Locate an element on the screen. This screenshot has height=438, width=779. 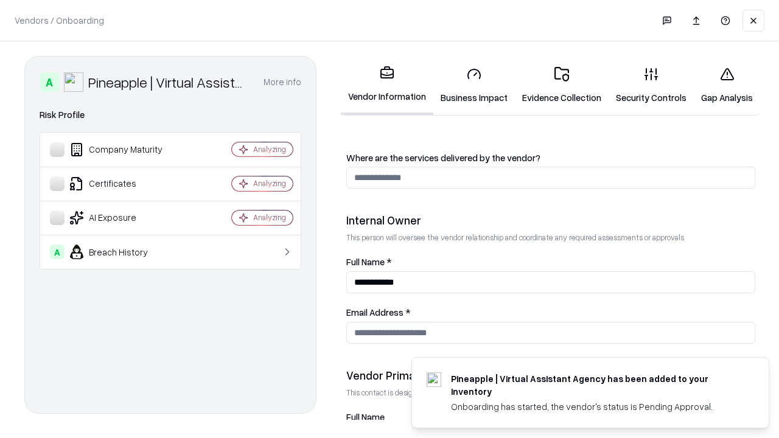
p: This person will oversee the vendor relationship and coordinate any required assessments or appro... is located at coordinates (551, 237).